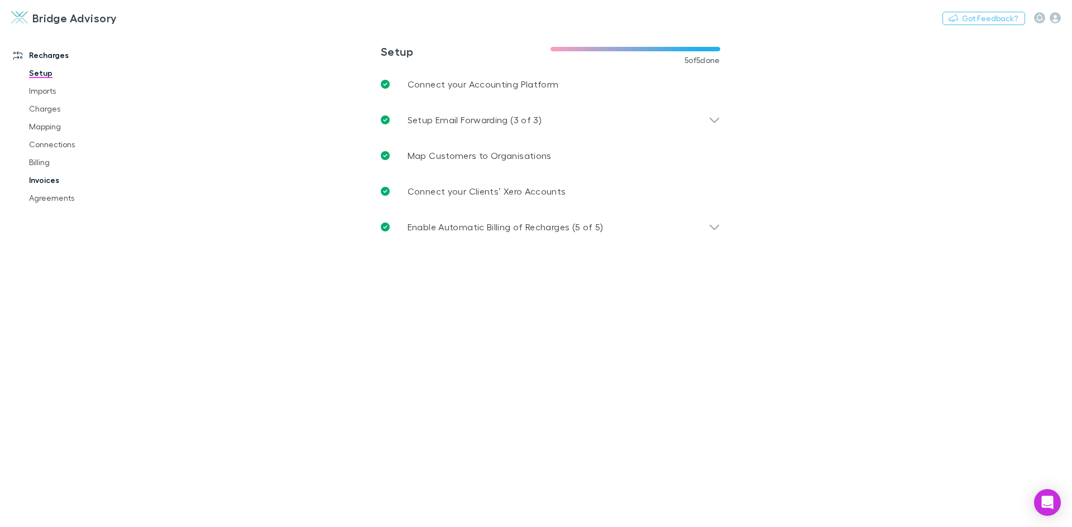 Image resolution: width=1072 pixels, height=527 pixels. I want to click on a: Connect your Accounting Platform, so click(550, 84).